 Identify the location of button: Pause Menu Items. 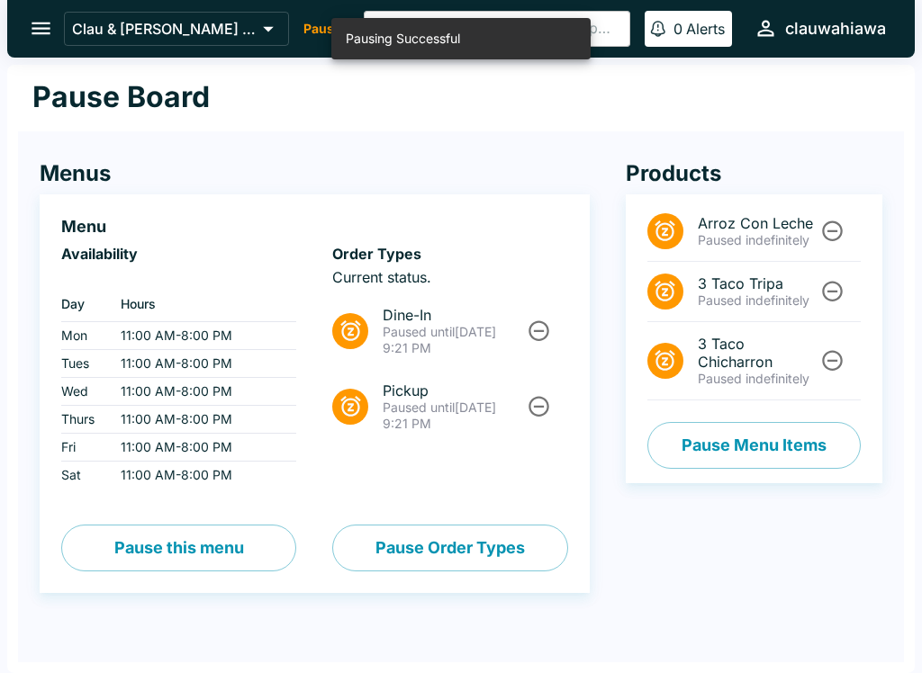
(753, 446).